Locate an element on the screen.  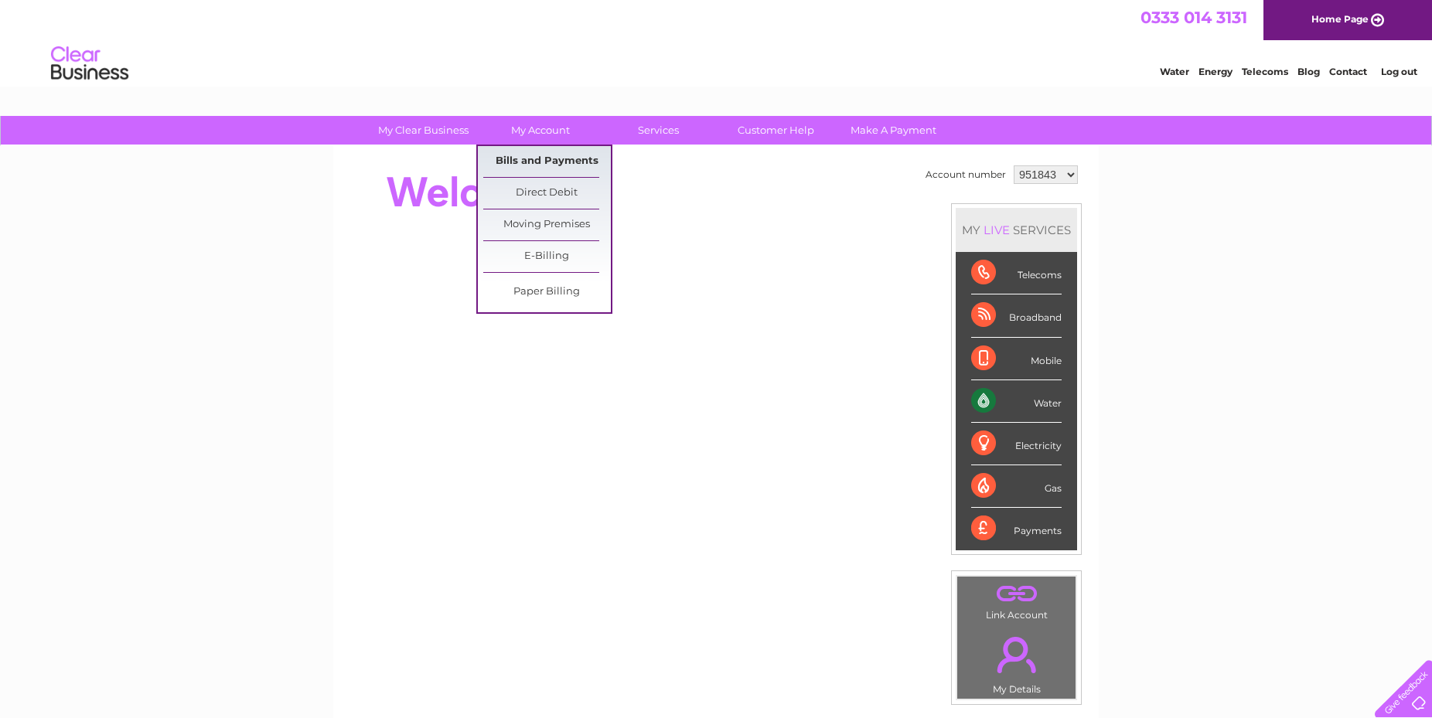
div: LIVE is located at coordinates (997, 230).